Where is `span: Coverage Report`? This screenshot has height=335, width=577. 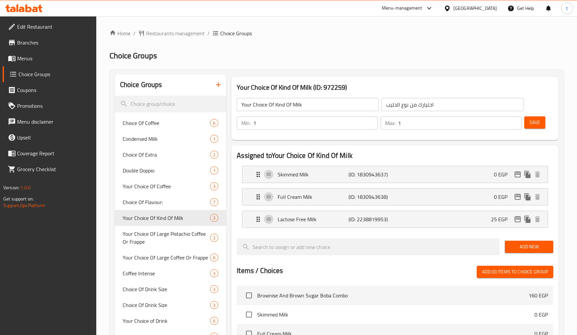
span: Coverage Report is located at coordinates (54, 153).